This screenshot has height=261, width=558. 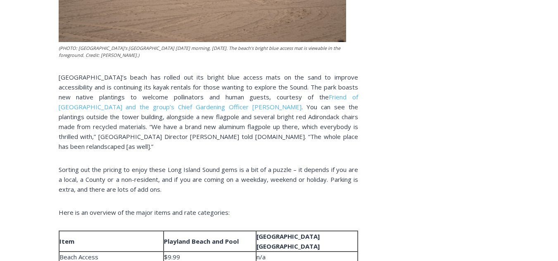 What do you see at coordinates (144, 213) in the screenshot?
I see `span: Here is an overview of the major items and rate categories:` at bounding box center [144, 213].